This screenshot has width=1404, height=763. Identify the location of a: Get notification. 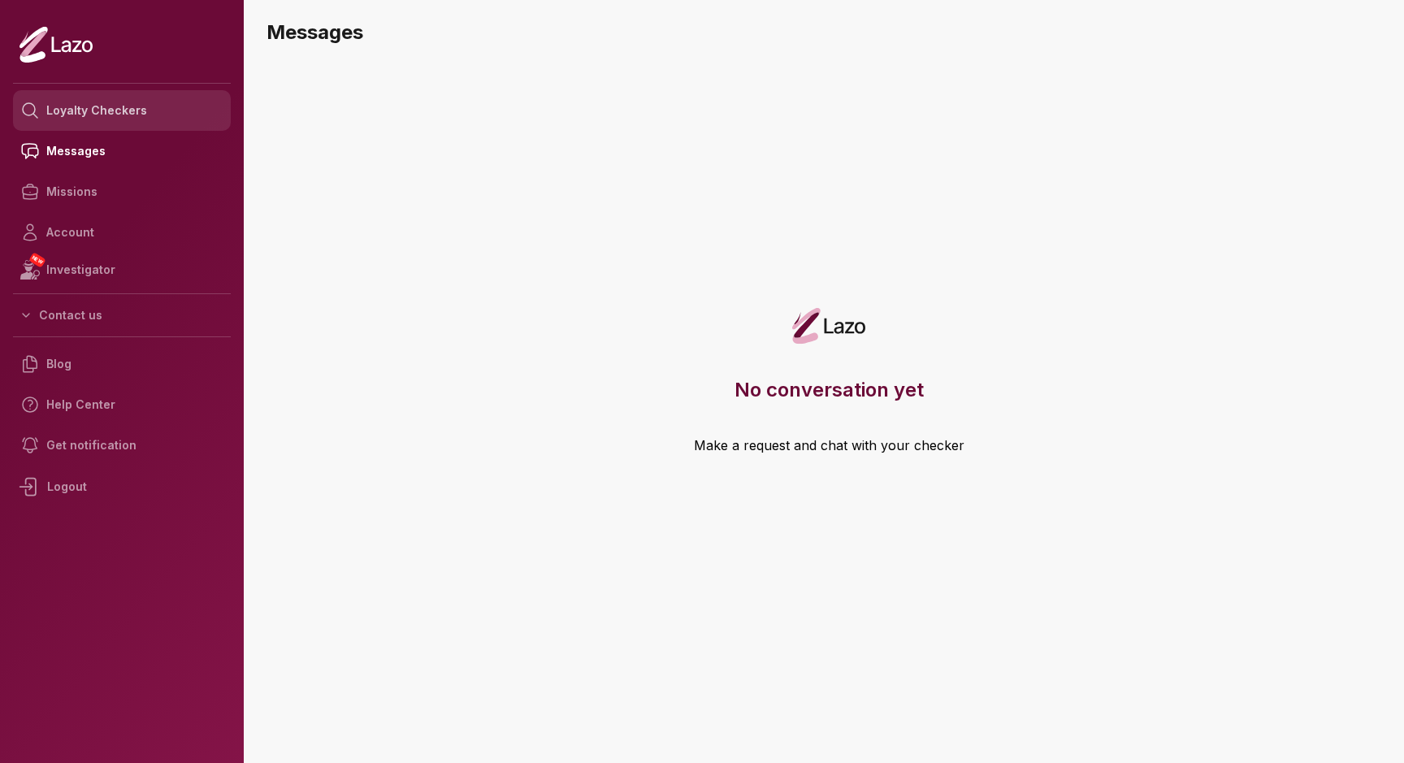
(122, 445).